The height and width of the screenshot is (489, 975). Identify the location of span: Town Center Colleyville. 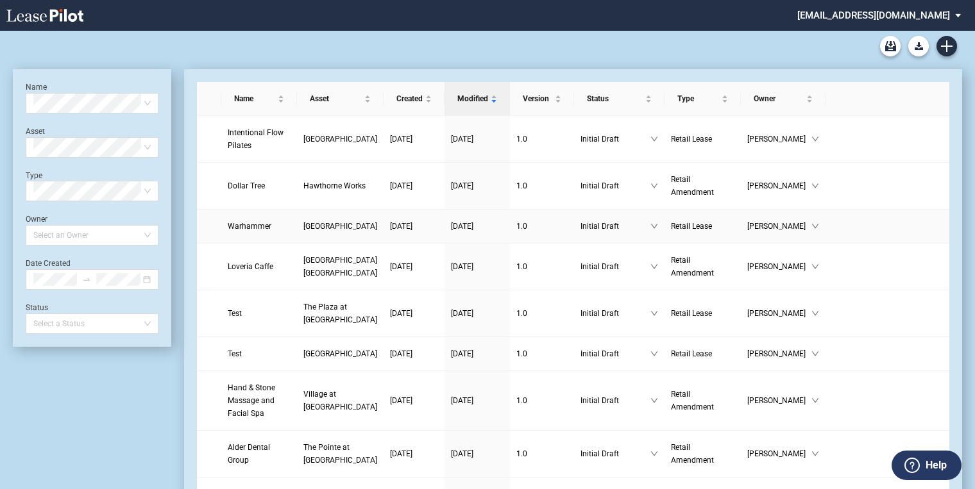
(340, 267).